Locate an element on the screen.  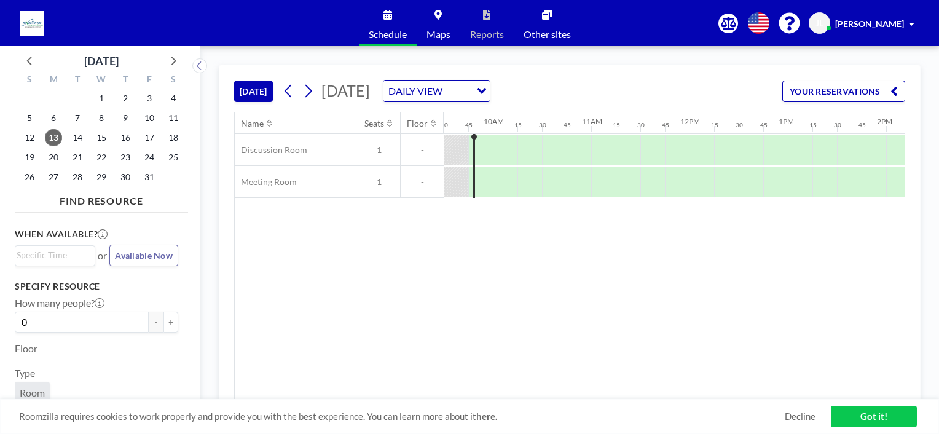
span: Sunday, October 19, 2025 is located at coordinates (29, 157).